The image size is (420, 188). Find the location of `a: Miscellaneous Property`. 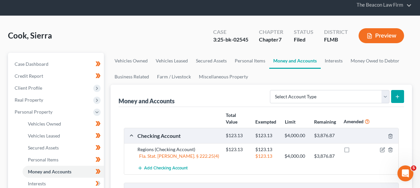

a: Miscellaneous Property is located at coordinates (223, 77).